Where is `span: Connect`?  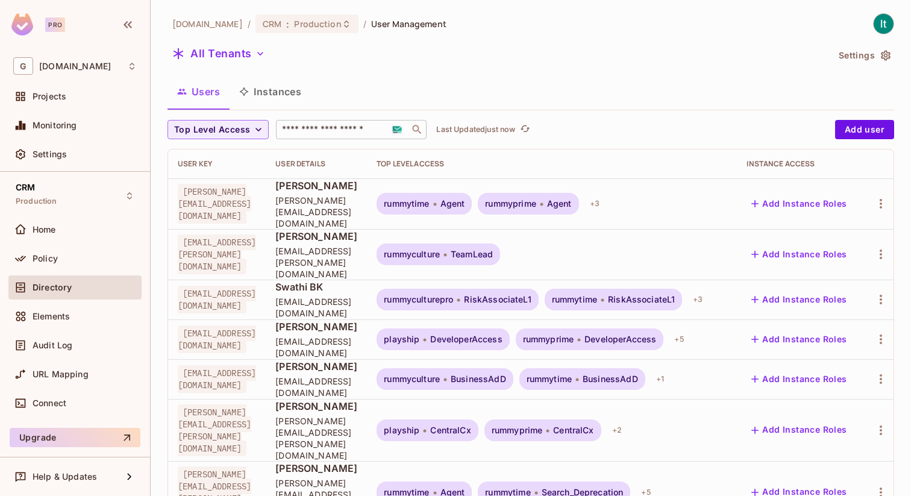
span: Connect is located at coordinates (49, 403).